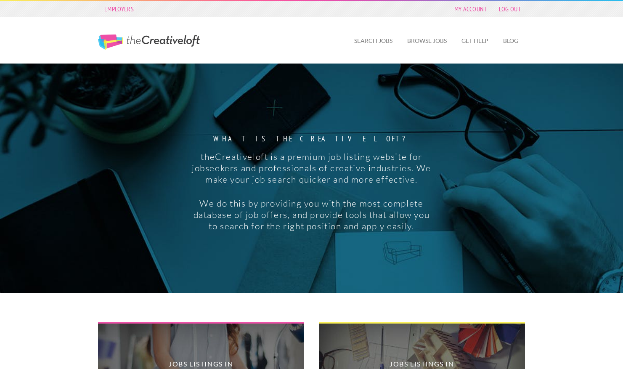 This screenshot has height=369, width=623. What do you see at coordinates (119, 9) in the screenshot?
I see `a: Employers` at bounding box center [119, 9].